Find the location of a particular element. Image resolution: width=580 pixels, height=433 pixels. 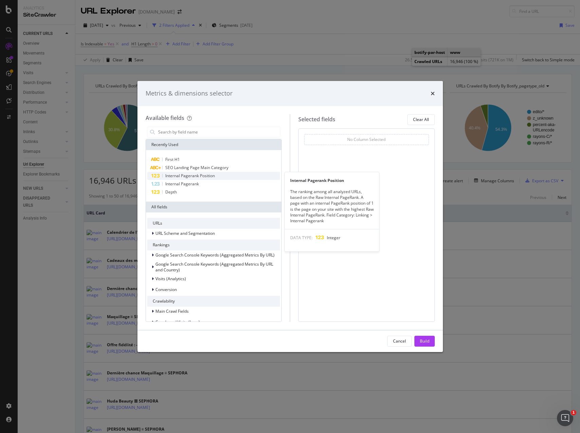

span: Internal Pagerank is located at coordinates (182, 184).